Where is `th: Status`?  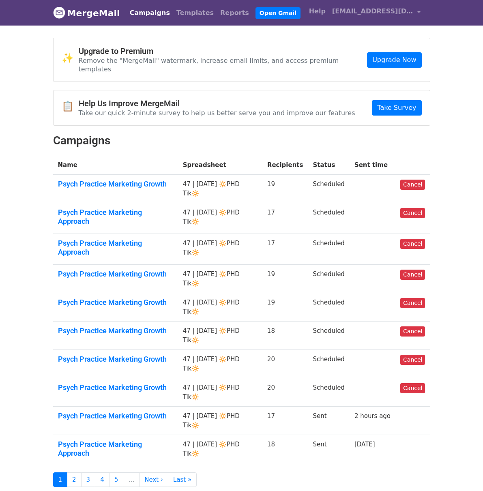
th: Status is located at coordinates (328, 165).